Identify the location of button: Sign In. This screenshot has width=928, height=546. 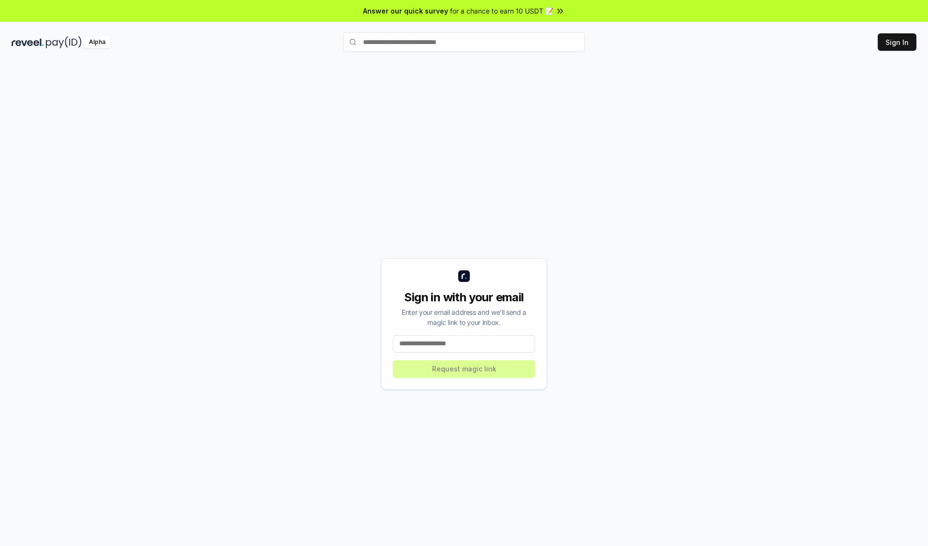
(897, 42).